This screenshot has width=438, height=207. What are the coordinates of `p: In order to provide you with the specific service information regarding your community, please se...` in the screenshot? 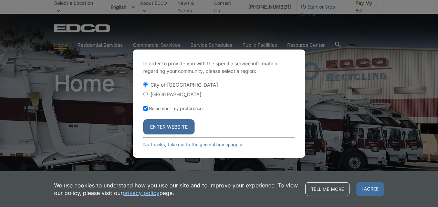 It's located at (219, 68).